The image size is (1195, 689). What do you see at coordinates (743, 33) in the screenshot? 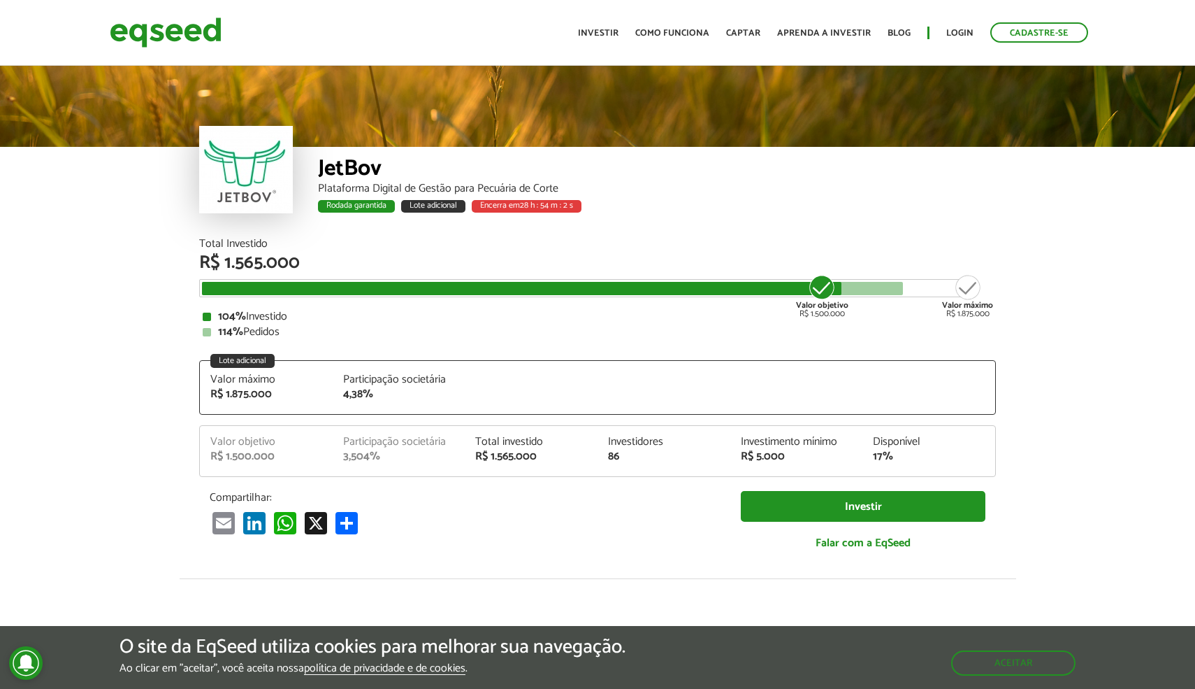
I see `a: Captar` at bounding box center [743, 33].